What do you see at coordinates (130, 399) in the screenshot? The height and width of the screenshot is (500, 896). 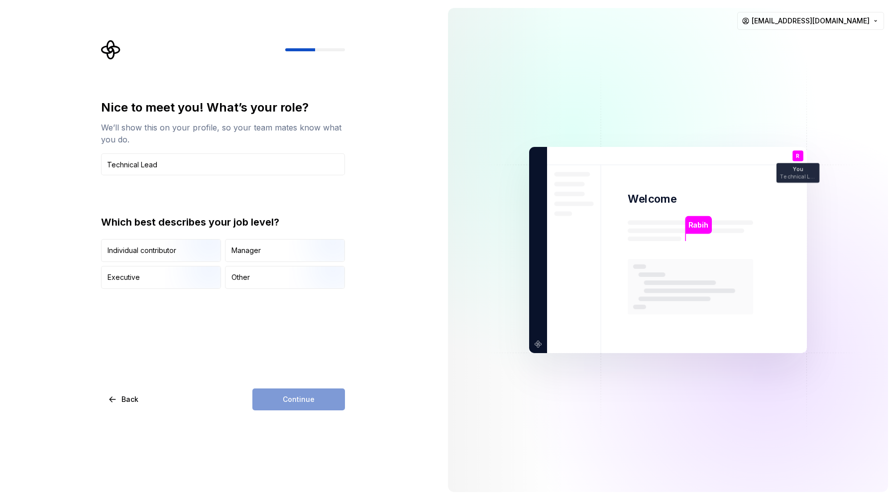 I see `span: Back` at bounding box center [130, 399].